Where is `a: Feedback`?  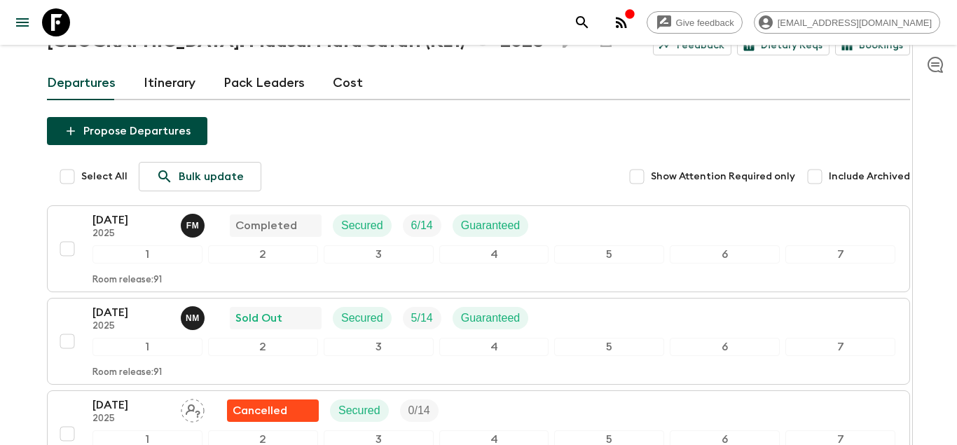 a: Feedback is located at coordinates (692, 46).